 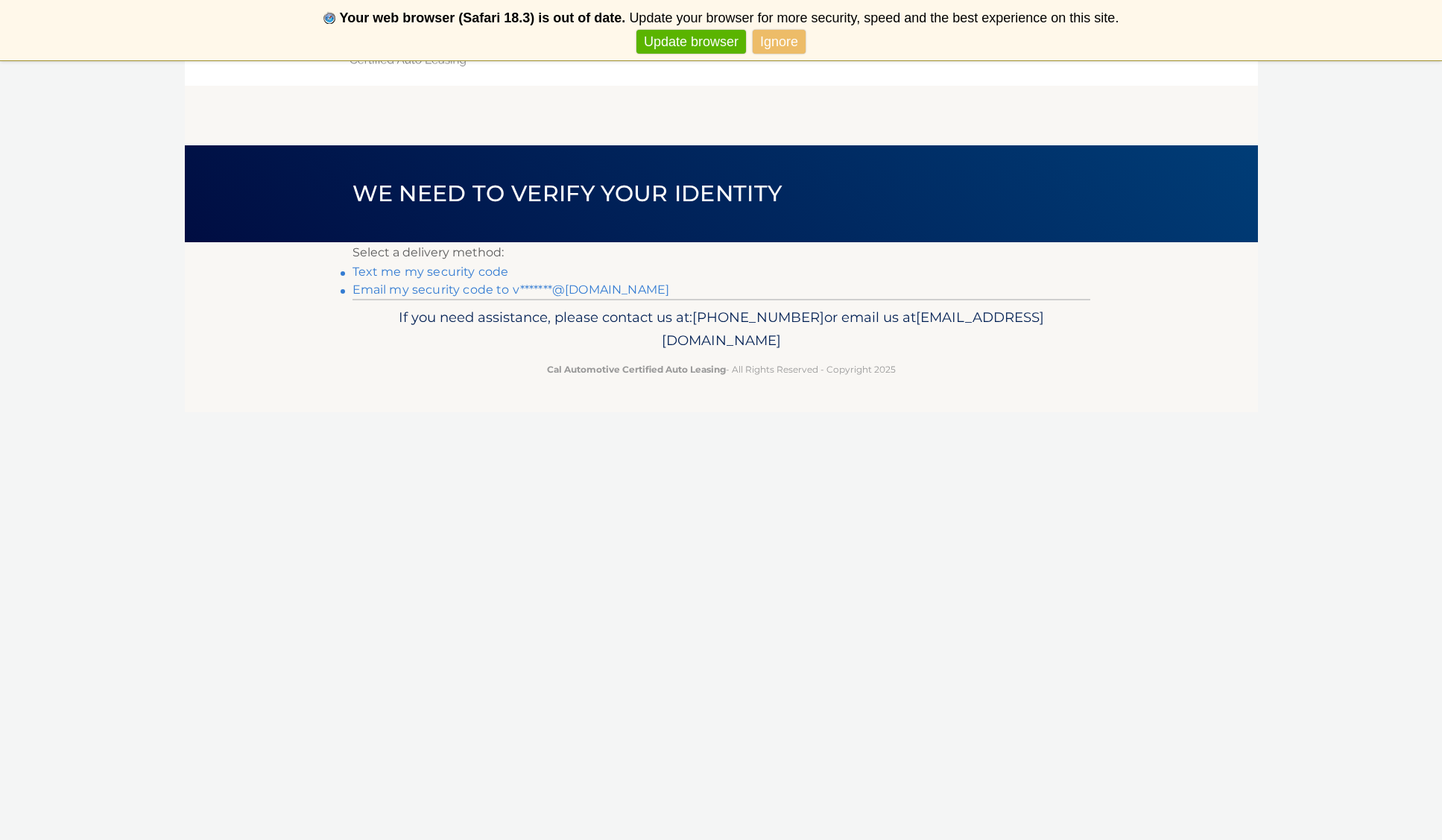 What do you see at coordinates (431, 272) in the screenshot?
I see `a: Text me my security code` at bounding box center [431, 272].